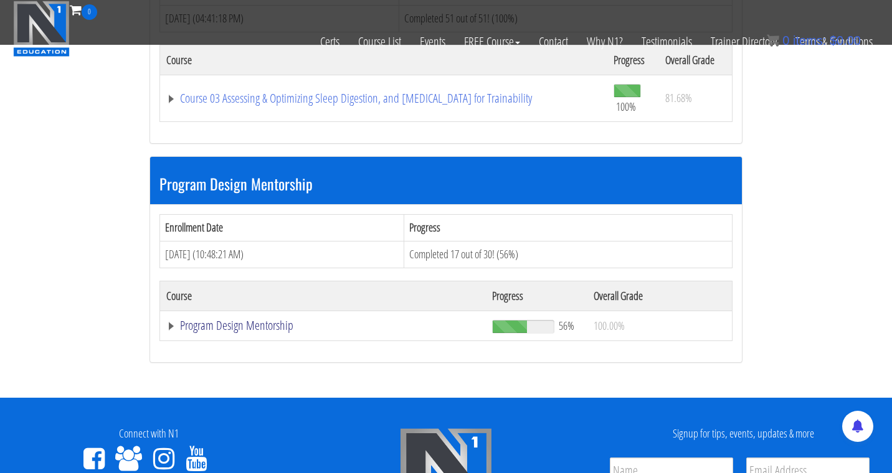 The image size is (892, 473). What do you see at coordinates (566, 326) in the screenshot?
I see `span: 56%` at bounding box center [566, 326].